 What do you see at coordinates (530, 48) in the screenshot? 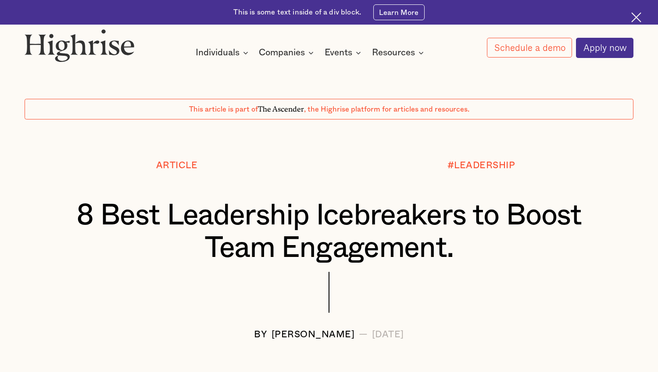
I see `a: Schedule a demo` at bounding box center [530, 48].